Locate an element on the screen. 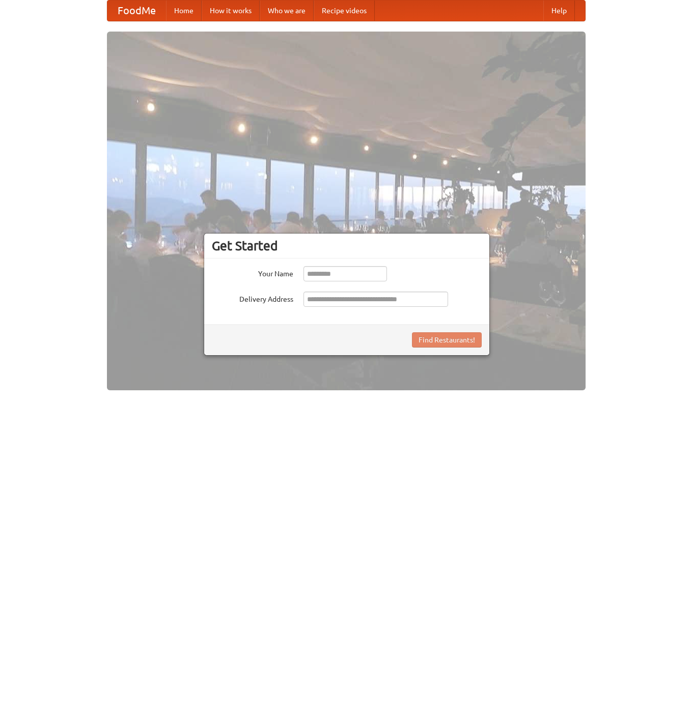  a: Who we are is located at coordinates (286, 11).